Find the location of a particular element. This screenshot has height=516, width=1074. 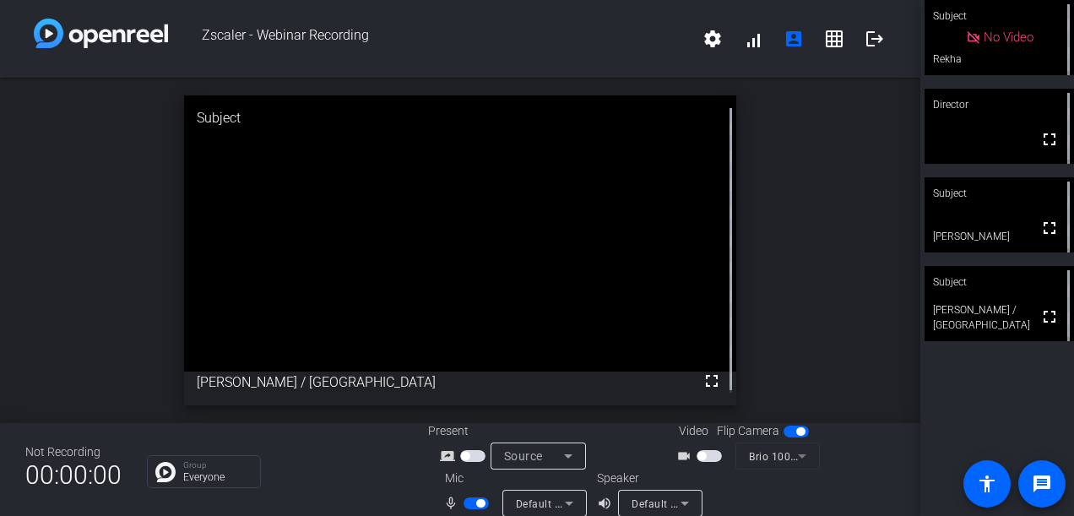

span: Source is located at coordinates (523, 456).